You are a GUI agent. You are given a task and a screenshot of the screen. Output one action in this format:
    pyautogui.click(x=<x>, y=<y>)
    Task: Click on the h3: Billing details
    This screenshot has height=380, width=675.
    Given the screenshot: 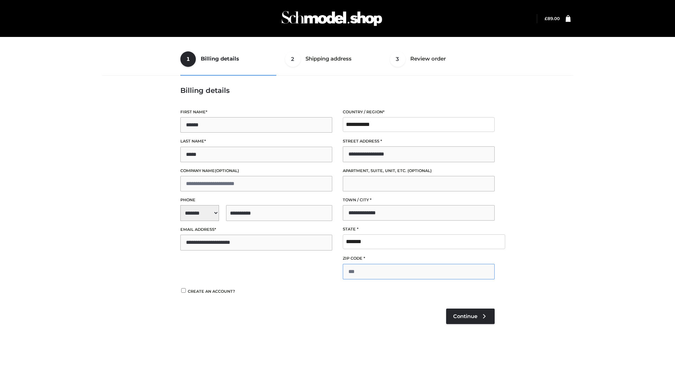 What is the action you would take?
    pyautogui.click(x=338, y=90)
    